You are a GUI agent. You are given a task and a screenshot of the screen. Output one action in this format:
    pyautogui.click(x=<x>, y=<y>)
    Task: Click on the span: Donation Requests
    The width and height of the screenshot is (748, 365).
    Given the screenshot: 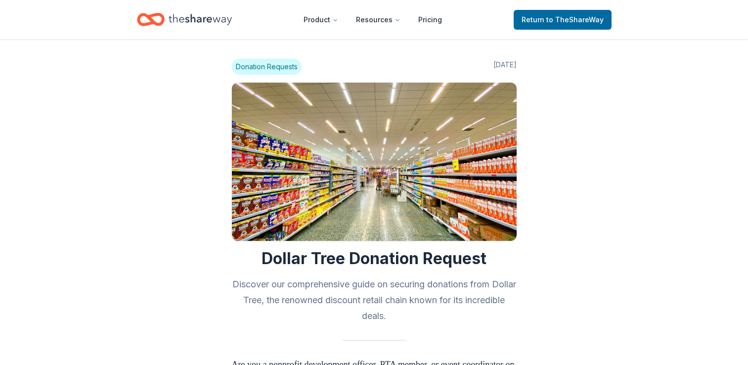 What is the action you would take?
    pyautogui.click(x=266, y=67)
    